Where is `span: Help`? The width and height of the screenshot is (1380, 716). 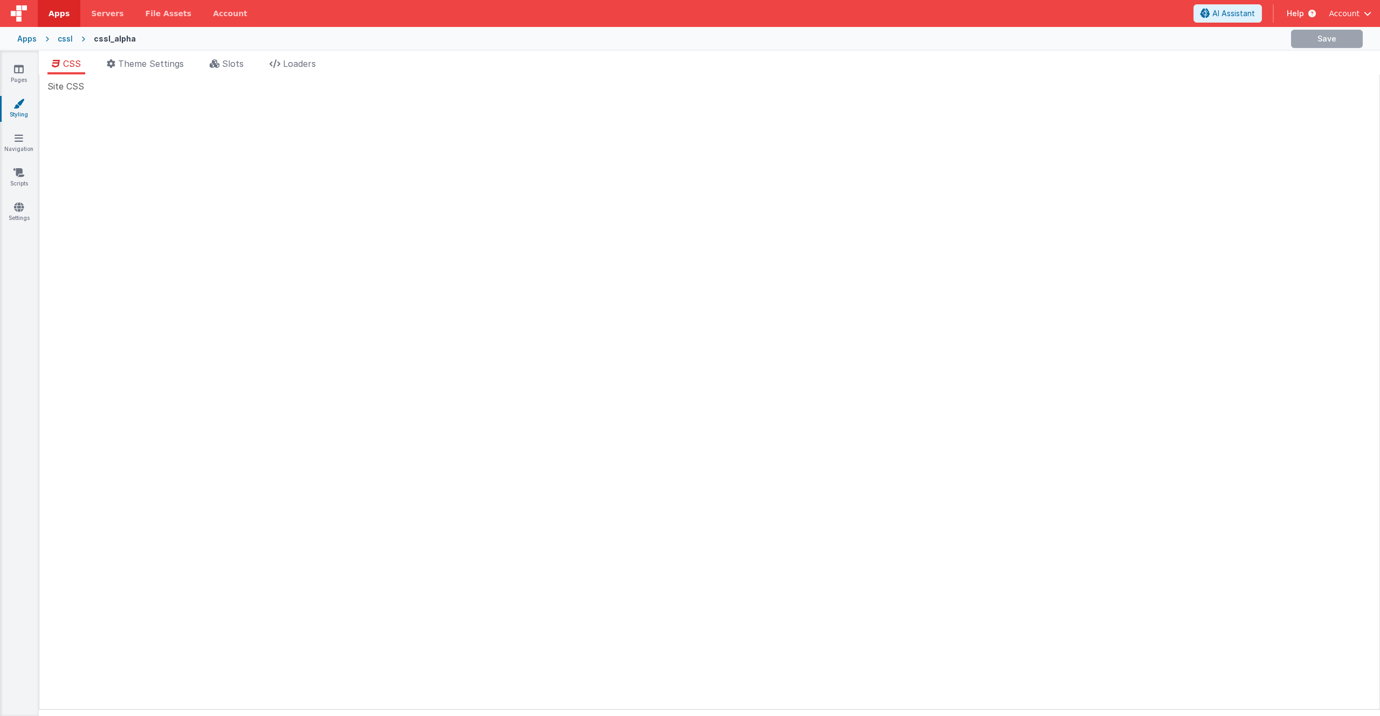
span: Help is located at coordinates (1295, 13).